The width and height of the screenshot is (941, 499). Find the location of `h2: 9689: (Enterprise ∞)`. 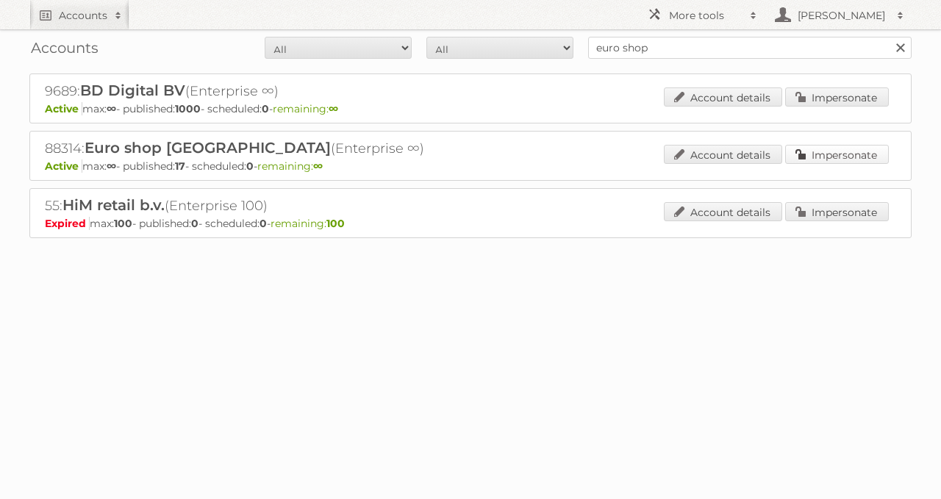

h2: 9689: (Enterprise ∞) is located at coordinates (302, 91).